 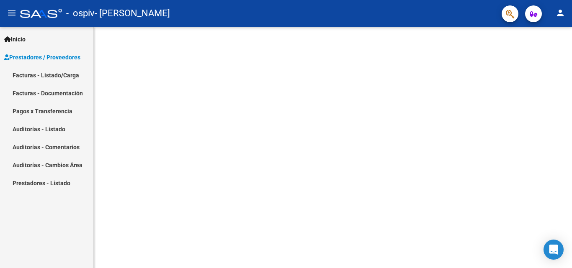 What do you see at coordinates (80, 13) in the screenshot?
I see `span: - ospiv` at bounding box center [80, 13].